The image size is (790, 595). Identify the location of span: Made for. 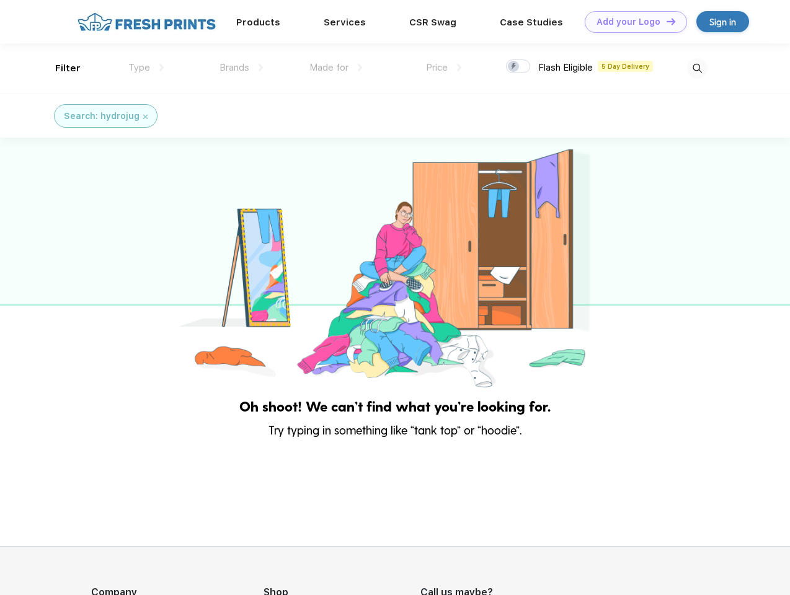
(329, 68).